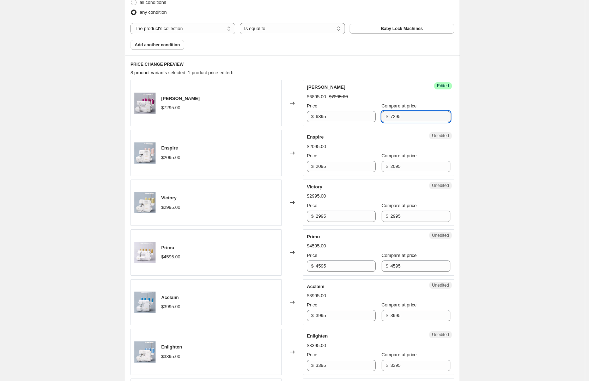 The image size is (589, 381). What do you see at coordinates (293, 64) in the screenshot?
I see `h6: PRICE CHANGE PREVIEW` at bounding box center [293, 64].